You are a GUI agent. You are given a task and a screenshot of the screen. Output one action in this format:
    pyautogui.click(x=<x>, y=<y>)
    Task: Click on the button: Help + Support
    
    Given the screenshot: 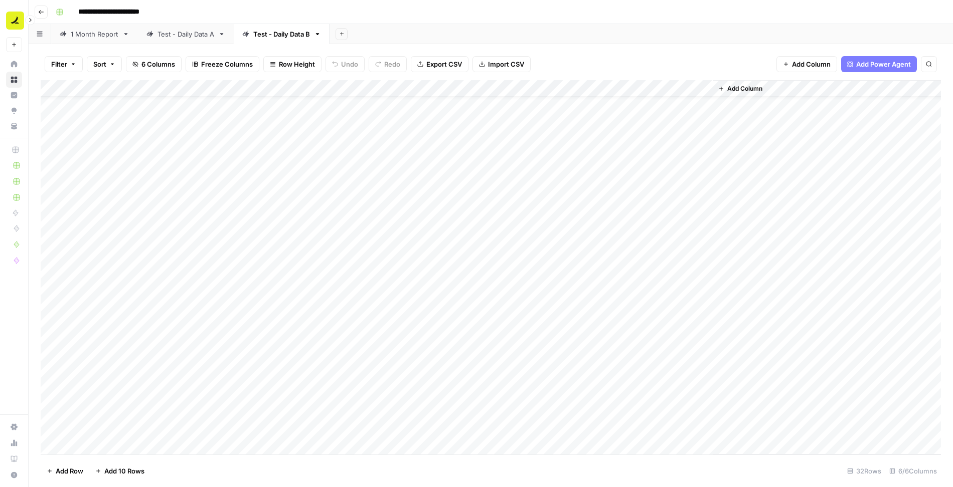 What is the action you would take?
    pyautogui.click(x=14, y=475)
    